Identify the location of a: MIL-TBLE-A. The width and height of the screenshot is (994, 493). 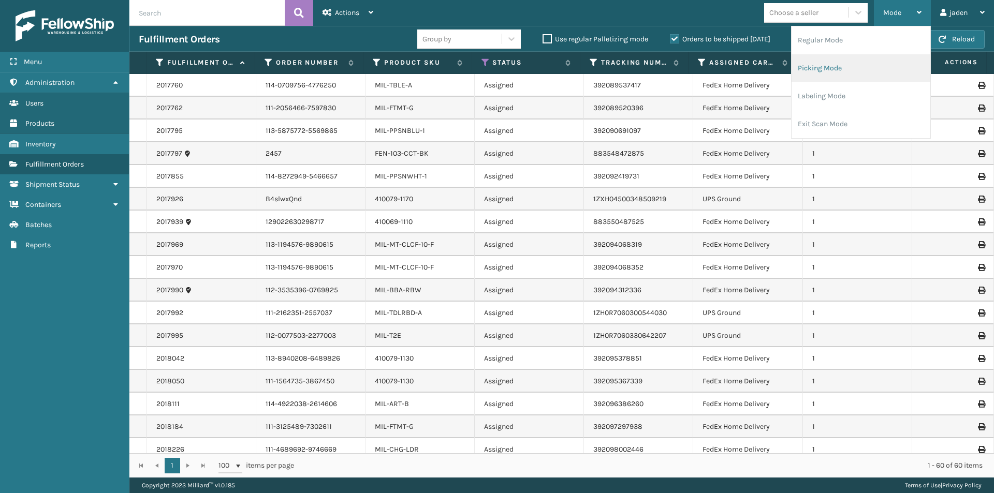
(393, 85).